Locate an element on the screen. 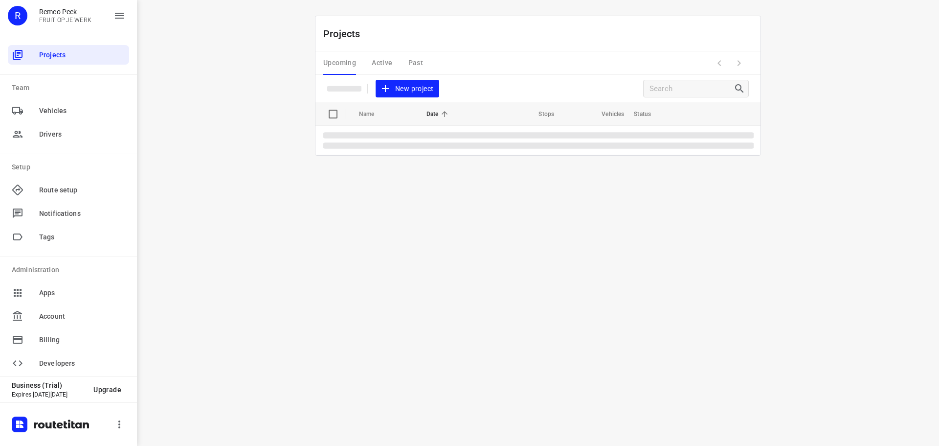 This screenshot has height=446, width=939. span: Next Page is located at coordinates (739, 63).